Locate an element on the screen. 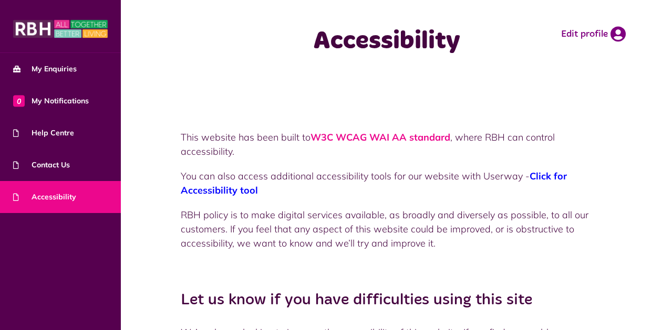 The height and width of the screenshot is (330, 652). h1: Accessibility is located at coordinates (386, 41).